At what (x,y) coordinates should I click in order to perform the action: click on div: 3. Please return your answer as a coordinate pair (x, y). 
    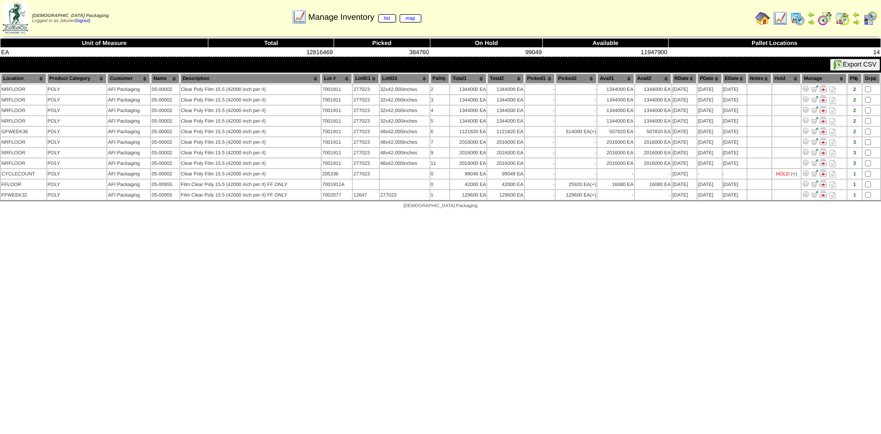
    Looking at the image, I should click on (854, 142).